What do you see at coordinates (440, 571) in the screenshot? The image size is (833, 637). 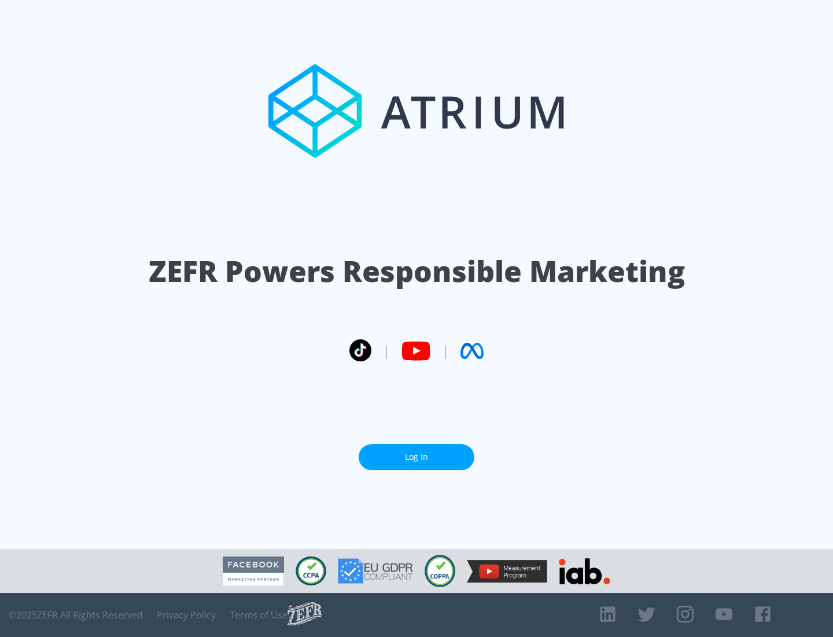 I see `img: COPPA Compliant` at bounding box center [440, 571].